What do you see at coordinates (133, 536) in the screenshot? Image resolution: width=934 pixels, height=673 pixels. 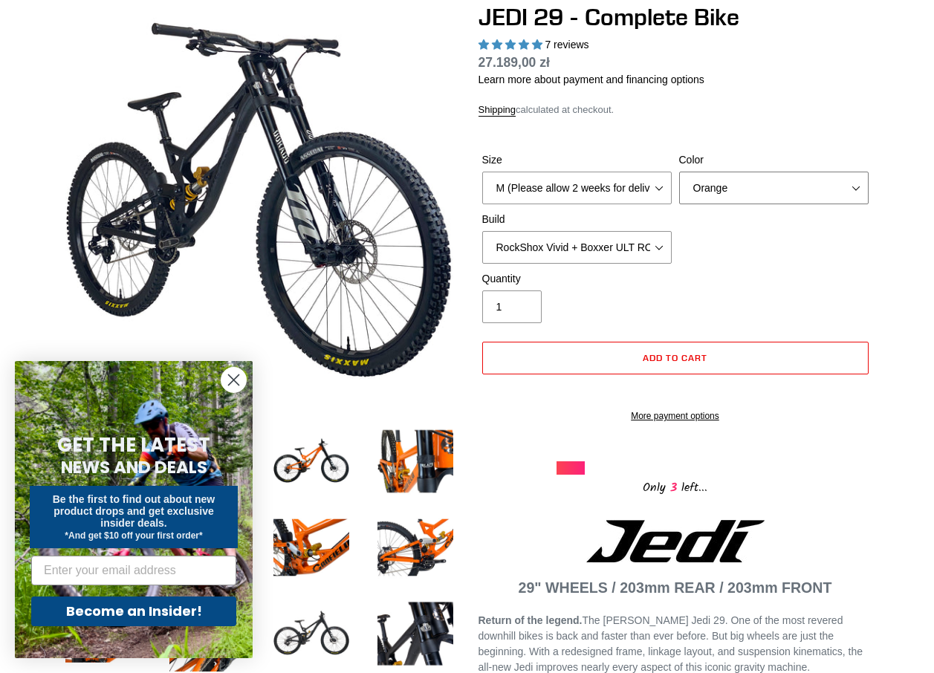 I see `span: *And get $10 off your first order*` at bounding box center [133, 536].